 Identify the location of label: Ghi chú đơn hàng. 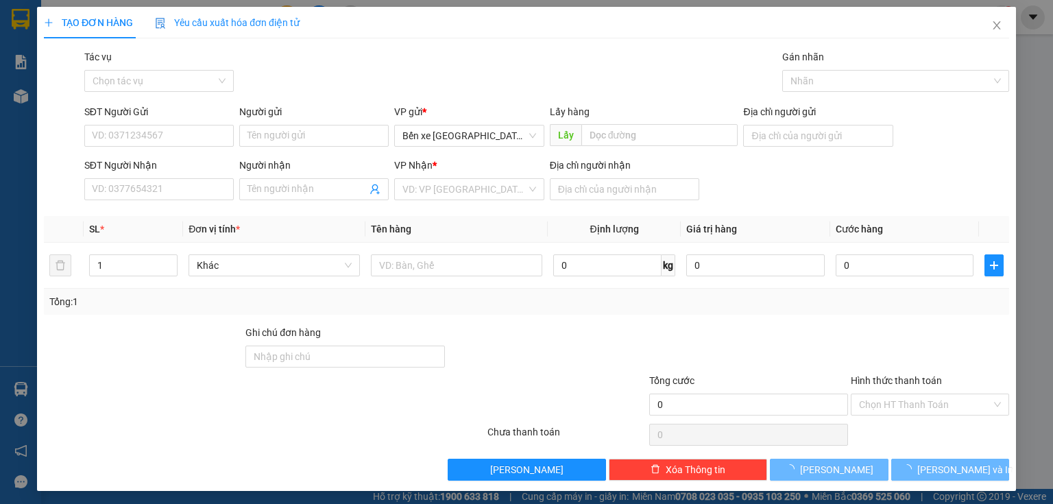
(283, 333).